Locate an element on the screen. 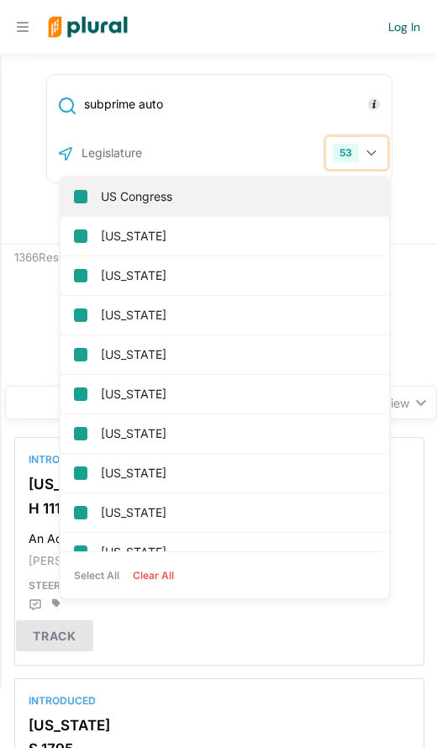  label: US Congress is located at coordinates (236, 197).